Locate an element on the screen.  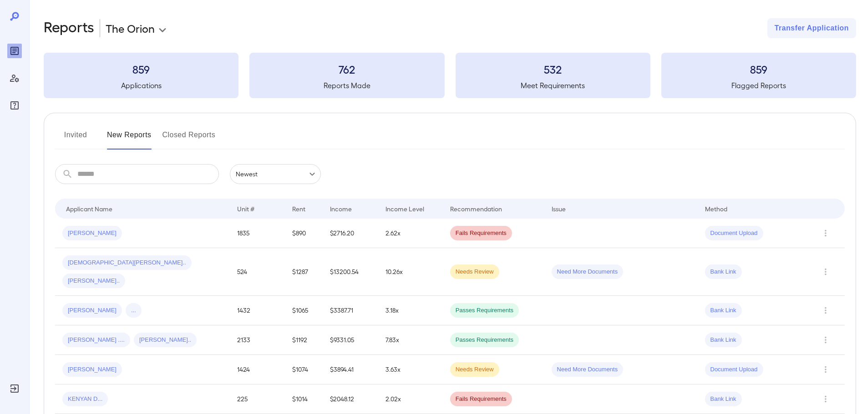
h2: Reports is located at coordinates (69, 28).